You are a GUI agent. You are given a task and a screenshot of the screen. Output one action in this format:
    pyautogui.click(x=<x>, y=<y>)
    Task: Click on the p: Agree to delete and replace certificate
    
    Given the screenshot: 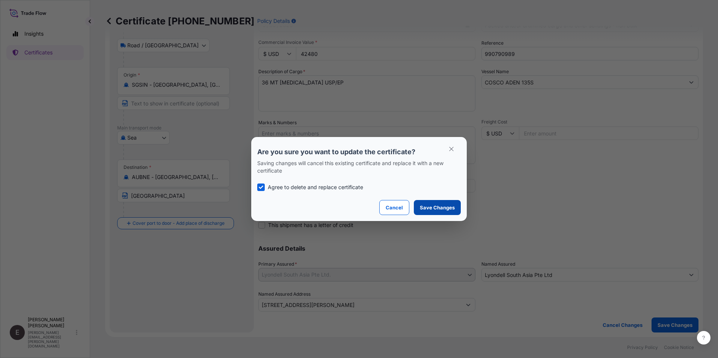 What is the action you would take?
    pyautogui.click(x=315, y=187)
    